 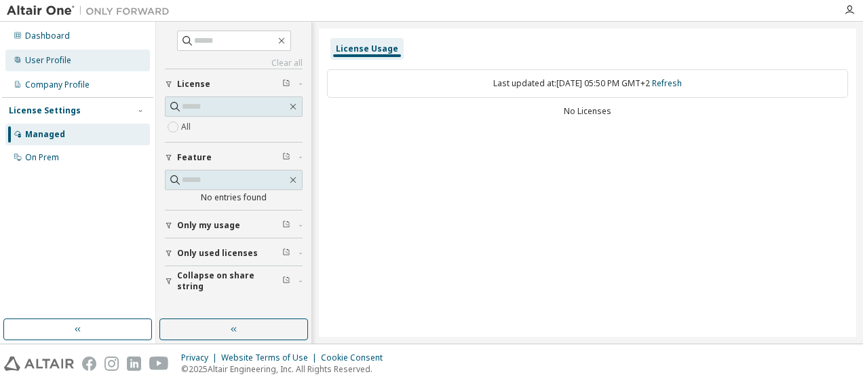 I want to click on img: altair_logo.svg, so click(x=39, y=363).